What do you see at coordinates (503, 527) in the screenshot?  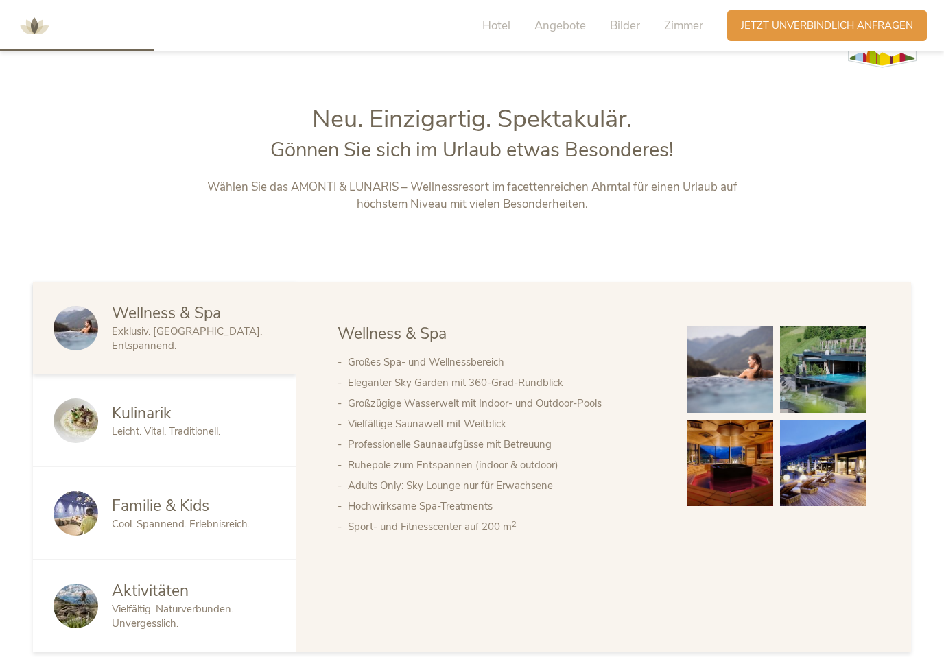 I see `li: Sport- und Fitnesscenter auf 200 m` at bounding box center [503, 527].